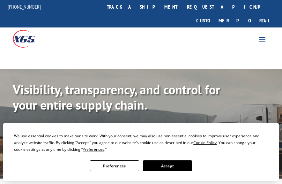 This screenshot has width=282, height=184. What do you see at coordinates (141, 142) in the screenshot?
I see `div: We use essential cookies to make our site work. With your consent, we may also use non-essential ...` at bounding box center [141, 142].